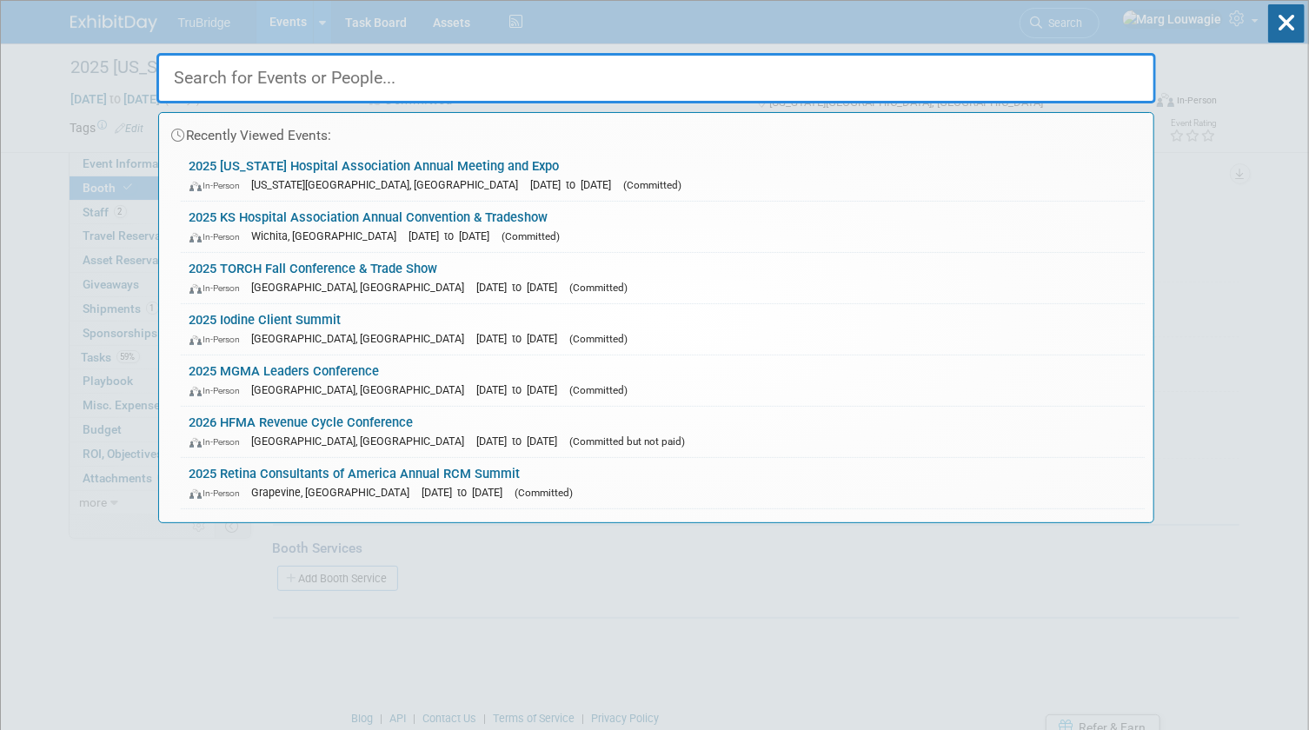 The height and width of the screenshot is (730, 1309). What do you see at coordinates (656, 131) in the screenshot?
I see `div: Recently Viewed Events:` at bounding box center [656, 131].